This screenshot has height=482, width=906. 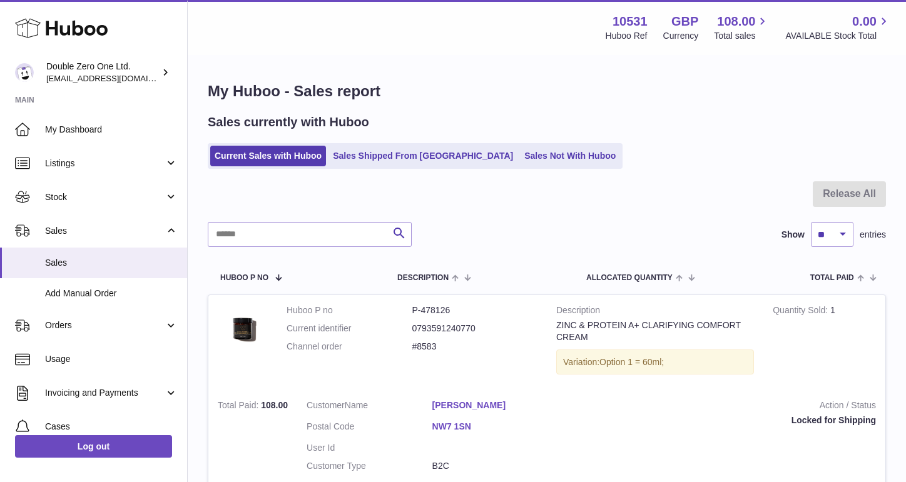 What do you see at coordinates (103, 73) in the screenshot?
I see `div: Double Zero One Ltd.` at bounding box center [103, 73].